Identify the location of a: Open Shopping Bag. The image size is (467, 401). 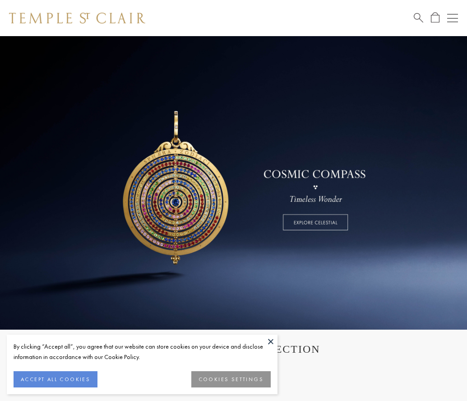
(435, 18).